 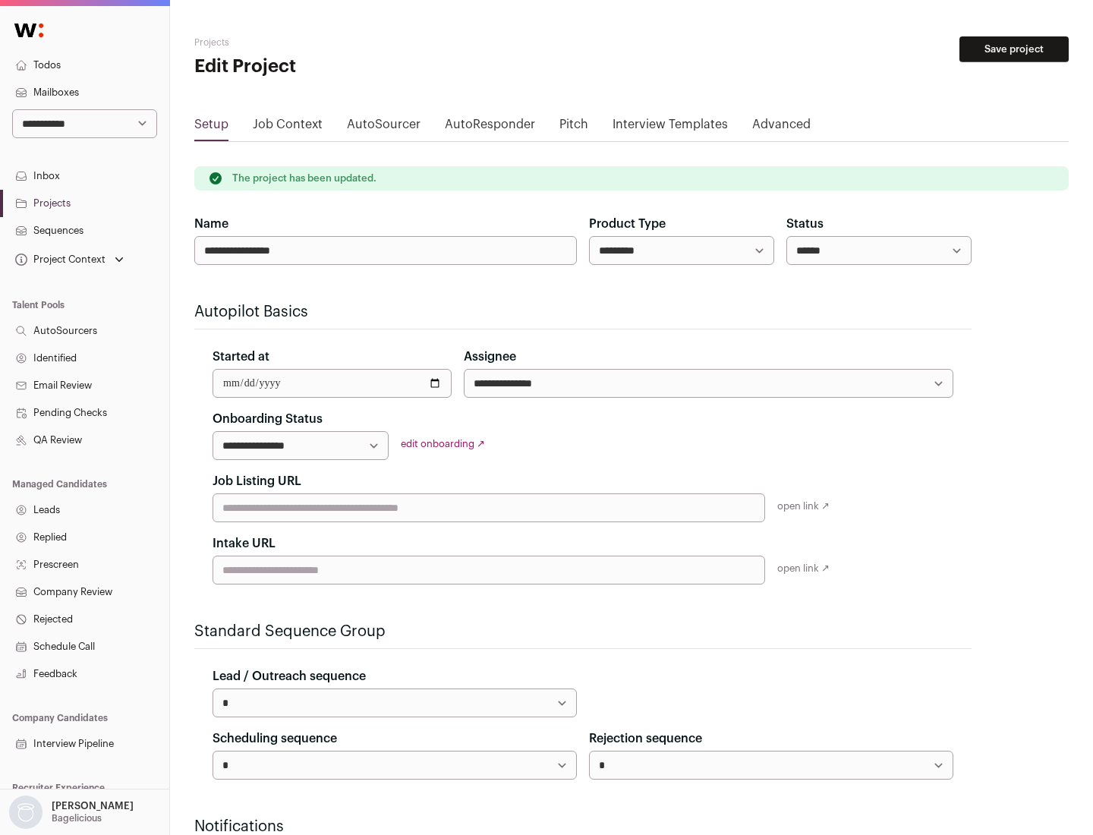 What do you see at coordinates (443, 443) in the screenshot?
I see `a: edit onboarding ↗` at bounding box center [443, 443].